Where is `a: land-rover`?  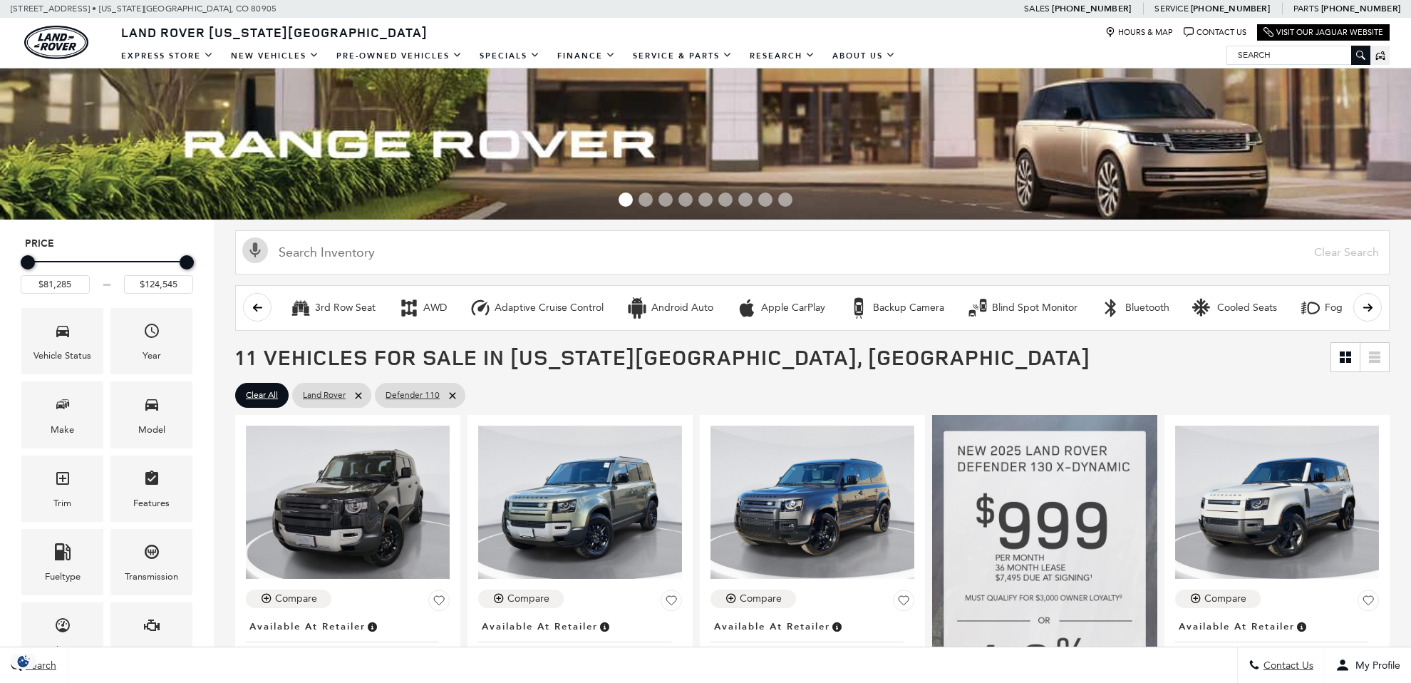
a: land-rover is located at coordinates (56, 42).